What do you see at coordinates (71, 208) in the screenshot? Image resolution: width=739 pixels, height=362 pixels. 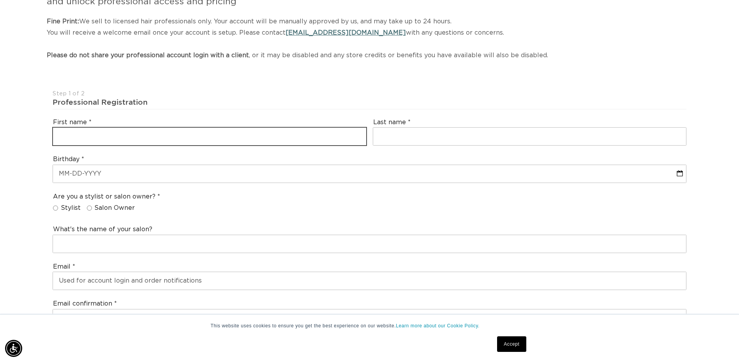 I see `span: Stylist` at bounding box center [71, 208].